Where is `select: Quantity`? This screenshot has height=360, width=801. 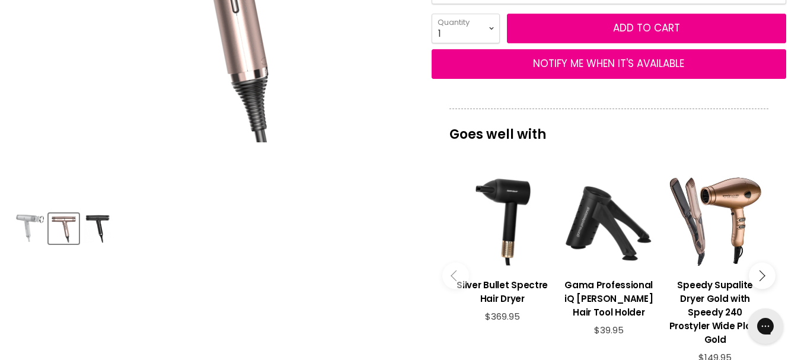 select: Quantity is located at coordinates (465, 28).